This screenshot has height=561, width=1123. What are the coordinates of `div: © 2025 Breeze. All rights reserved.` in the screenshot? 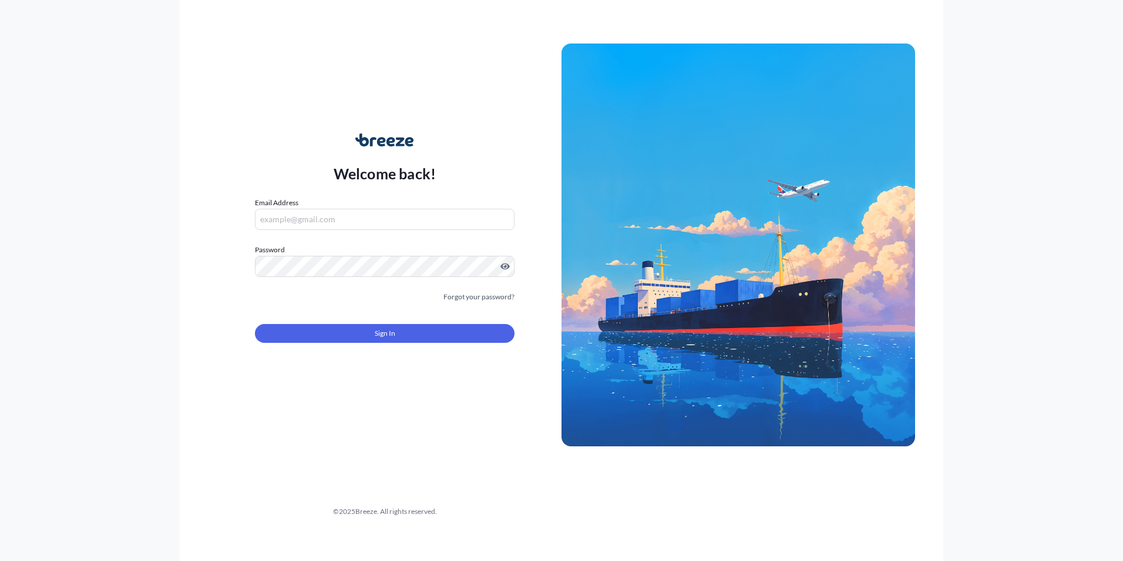 It's located at (385, 511).